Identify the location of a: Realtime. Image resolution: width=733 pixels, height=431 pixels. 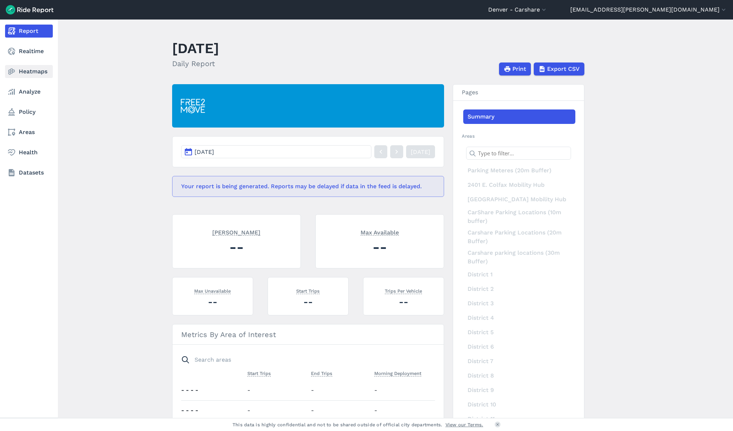
(29, 51).